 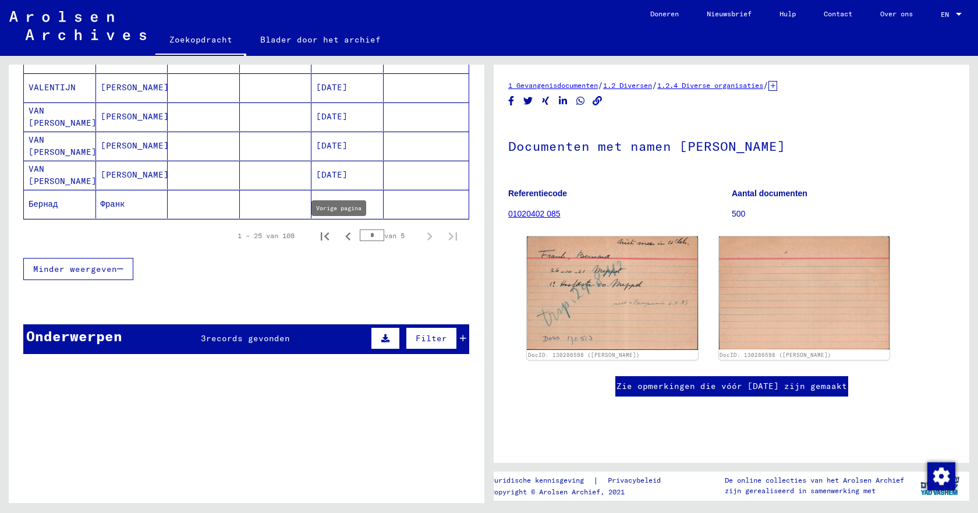 What do you see at coordinates (52, 87) in the screenshot?
I see `font: VALENTIJN` at bounding box center [52, 87].